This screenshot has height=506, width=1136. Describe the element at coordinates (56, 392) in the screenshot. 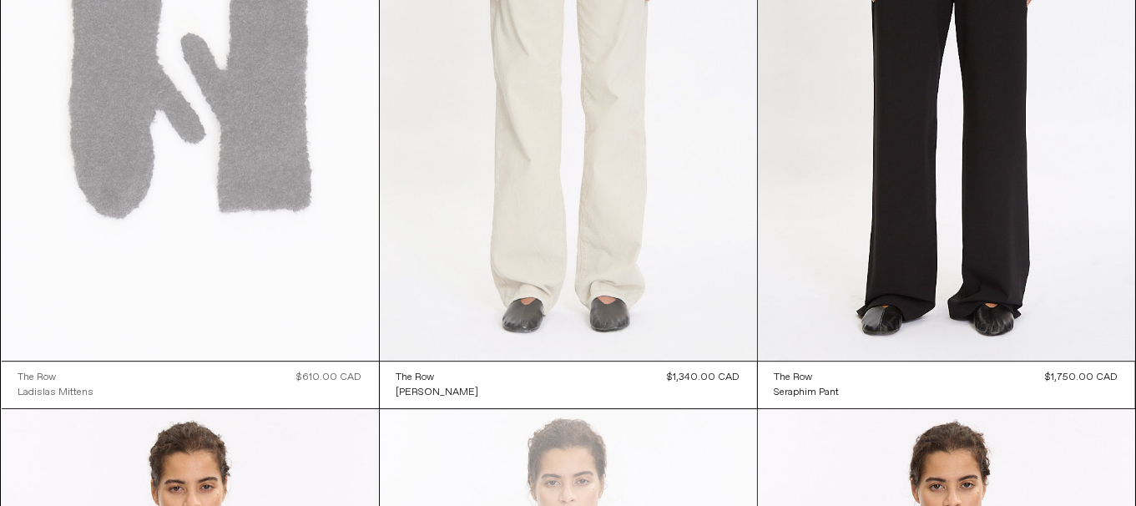

I see `div: Ladislas Mittens` at that location.